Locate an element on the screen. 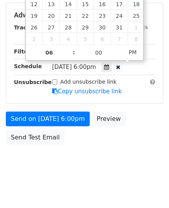 Image resolution: width=169 pixels, height=208 pixels. span: October 28, 2025 is located at coordinates (68, 27).